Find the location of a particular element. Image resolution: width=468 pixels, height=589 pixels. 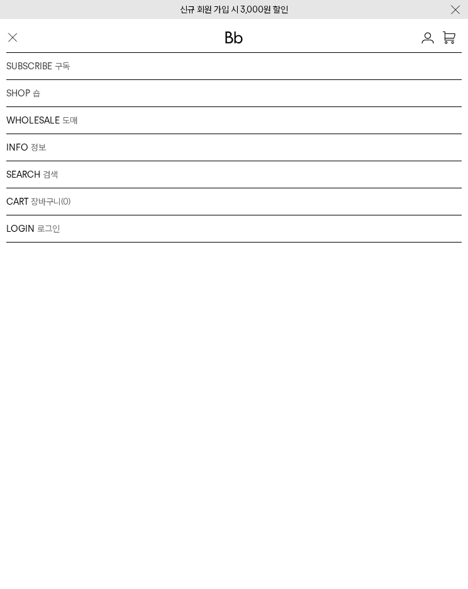

p: 로그인 is located at coordinates (48, 229).